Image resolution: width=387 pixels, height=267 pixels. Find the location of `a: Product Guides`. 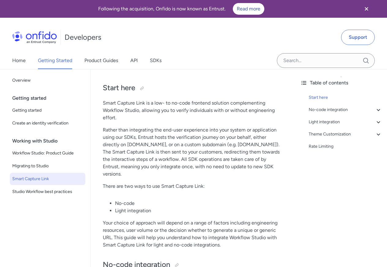

a: Product Guides is located at coordinates (101, 61).